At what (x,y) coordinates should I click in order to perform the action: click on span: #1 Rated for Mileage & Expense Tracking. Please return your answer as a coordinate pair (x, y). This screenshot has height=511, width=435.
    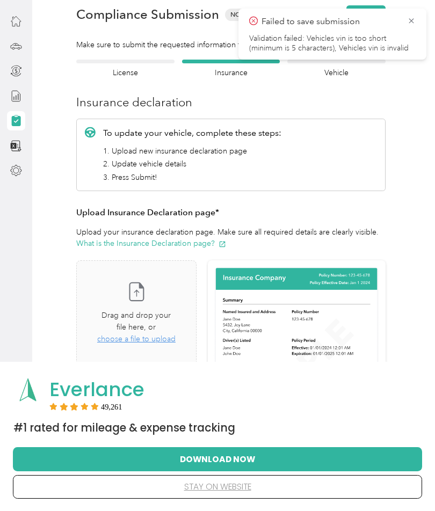
    Looking at the image, I should click on (124, 428).